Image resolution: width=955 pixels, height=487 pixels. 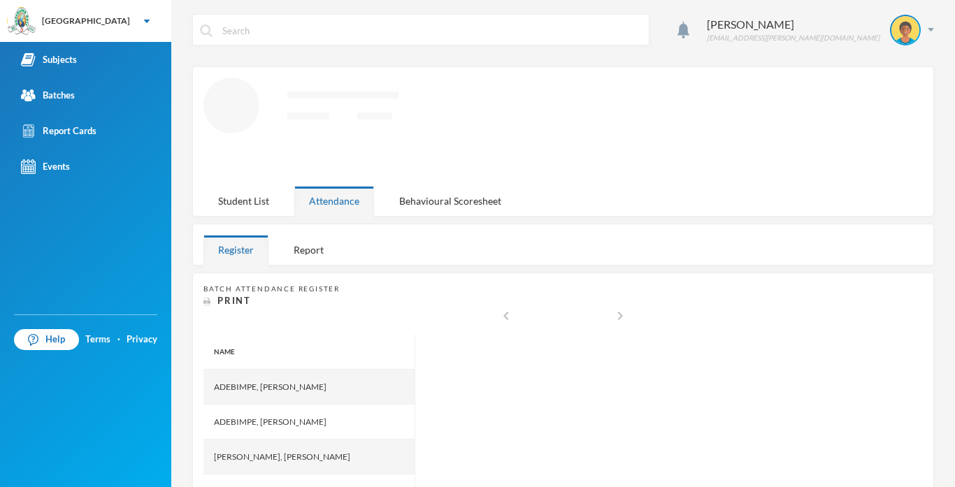 I want to click on svg: Loading interface..., so click(x=552, y=127).